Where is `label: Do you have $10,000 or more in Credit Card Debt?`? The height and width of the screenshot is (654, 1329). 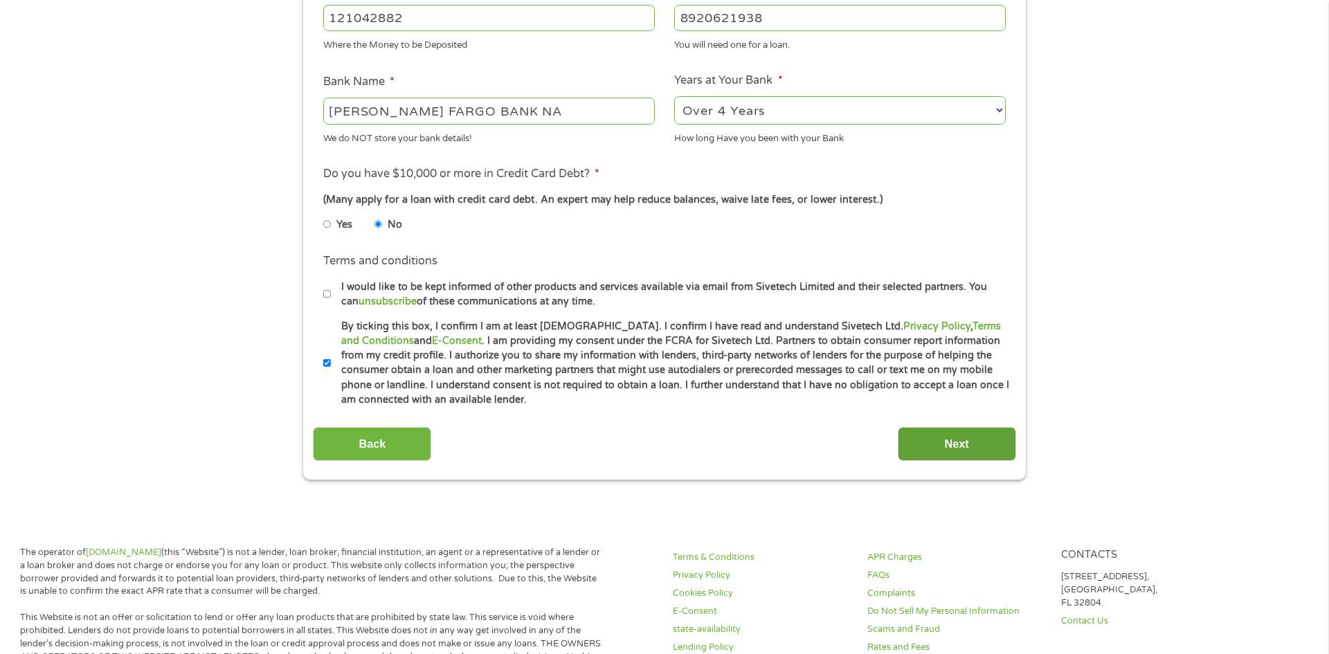 label: Do you have $10,000 or more in Credit Card Debt? is located at coordinates (461, 174).